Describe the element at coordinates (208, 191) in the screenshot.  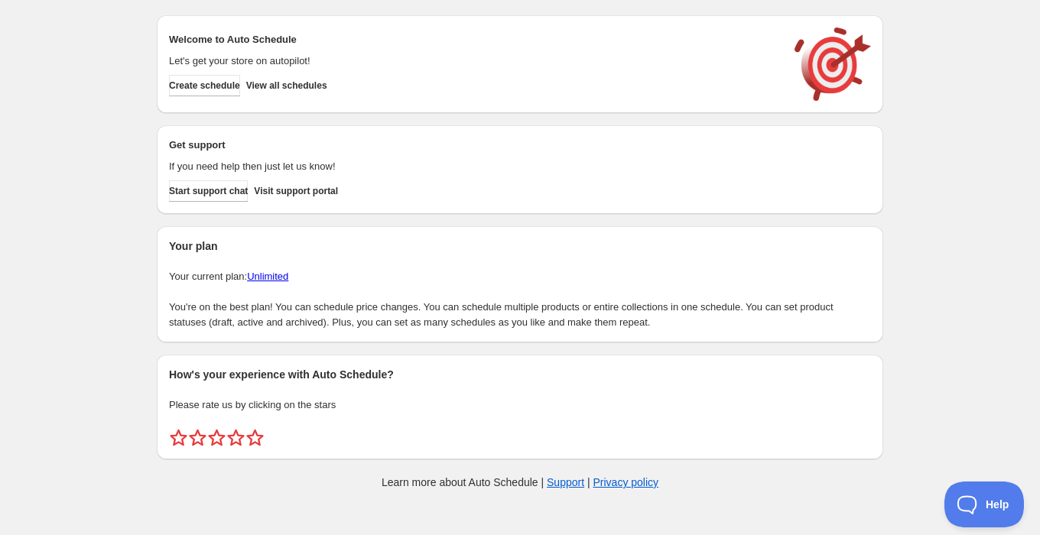
I see `a: Start support chat` at that location.